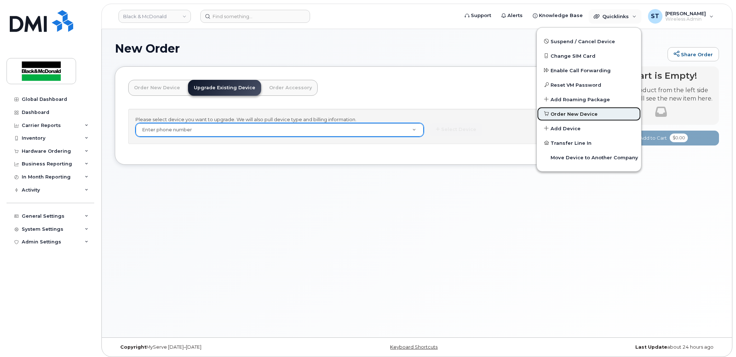 This screenshot has width=736, height=357. What do you see at coordinates (566, 129) in the screenshot?
I see `span: Add Device` at bounding box center [566, 129].